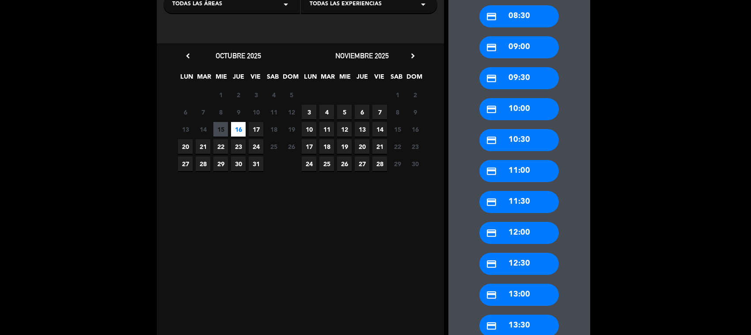  I want to click on i: chevron_left, so click(188, 56).